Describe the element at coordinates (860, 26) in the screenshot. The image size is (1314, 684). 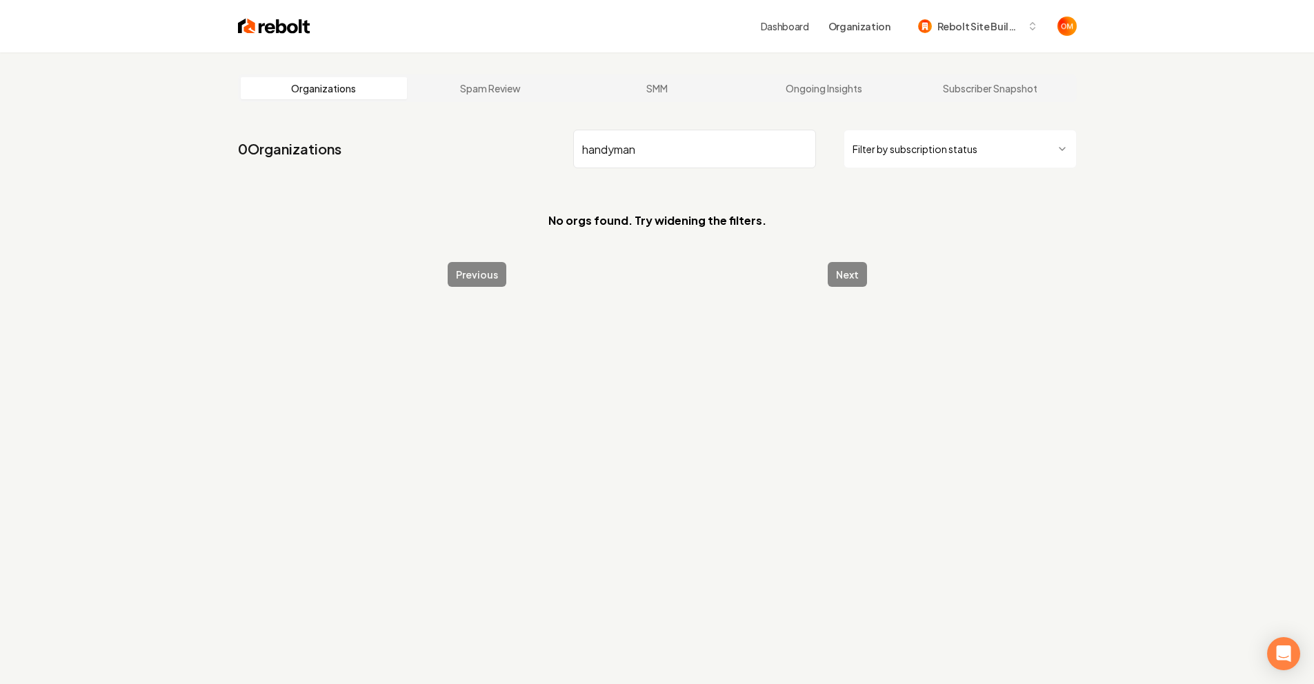
I see `button: Organization` at that location.